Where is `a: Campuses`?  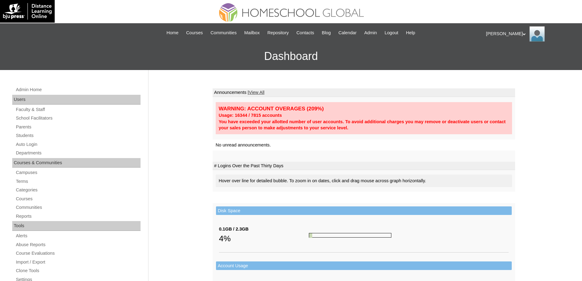 a: Campuses is located at coordinates (78, 172).